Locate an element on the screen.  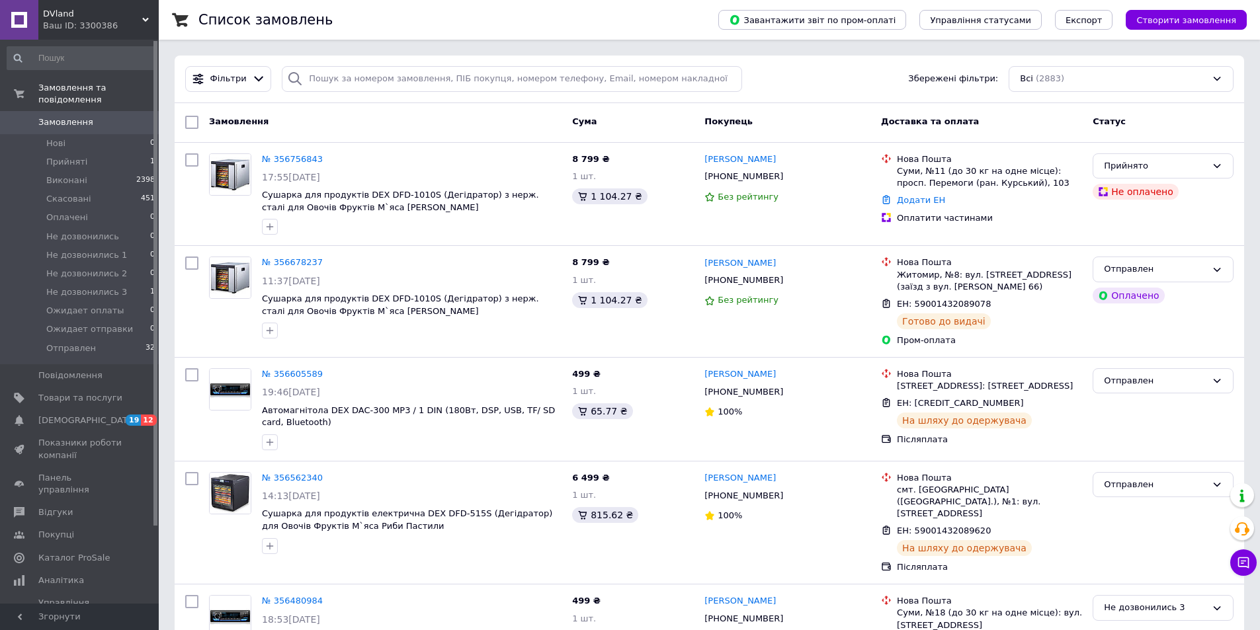
span: Cума is located at coordinates (584, 121).